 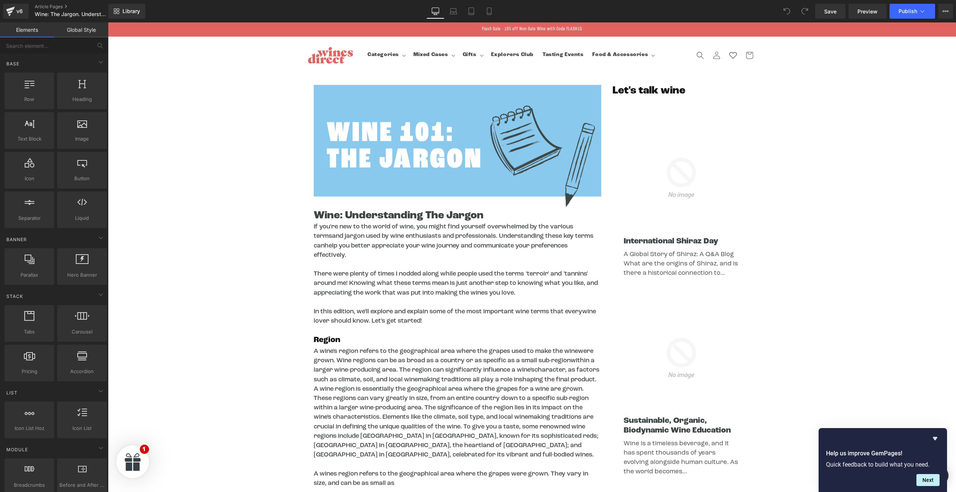 What do you see at coordinates (350, 317) in the screenshot?
I see `h1: Region` at bounding box center [350, 317].